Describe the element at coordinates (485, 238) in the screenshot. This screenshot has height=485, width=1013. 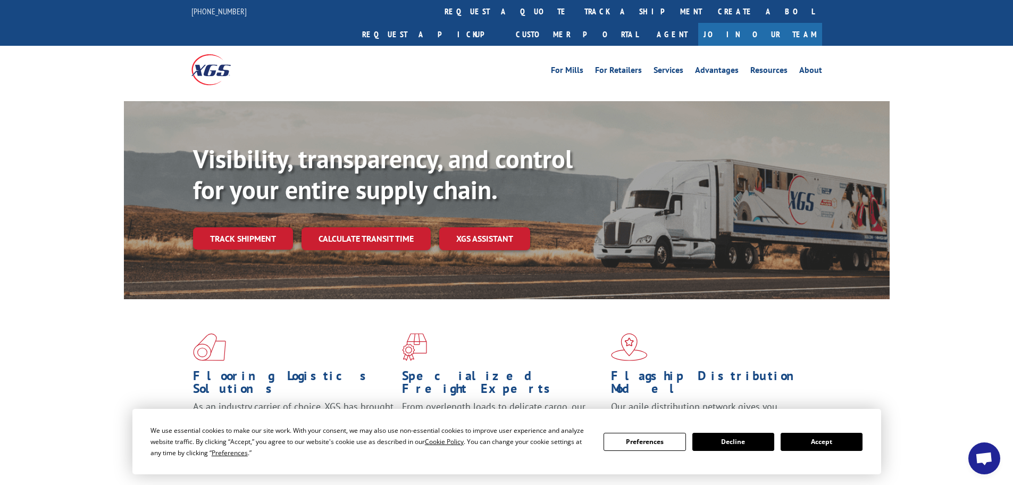
I see `a: XGS ASSISTANT` at that location.